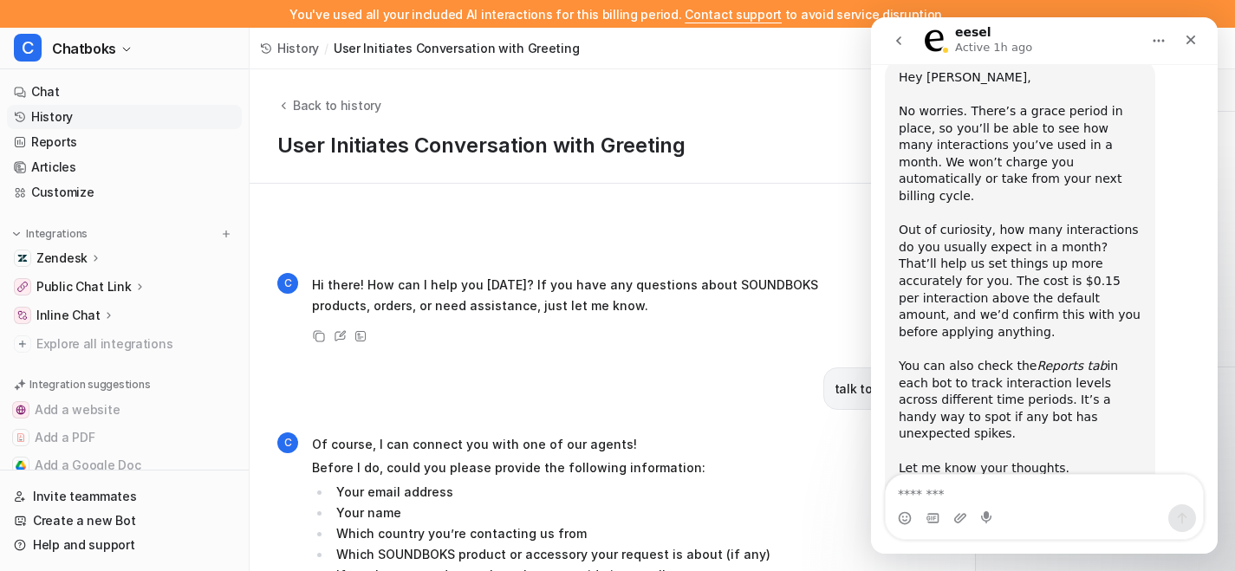 Image resolution: width=1235 pixels, height=571 pixels. Describe the element at coordinates (545, 468) in the screenshot. I see `p: Before I do, could you please provide the following information:` at that location.